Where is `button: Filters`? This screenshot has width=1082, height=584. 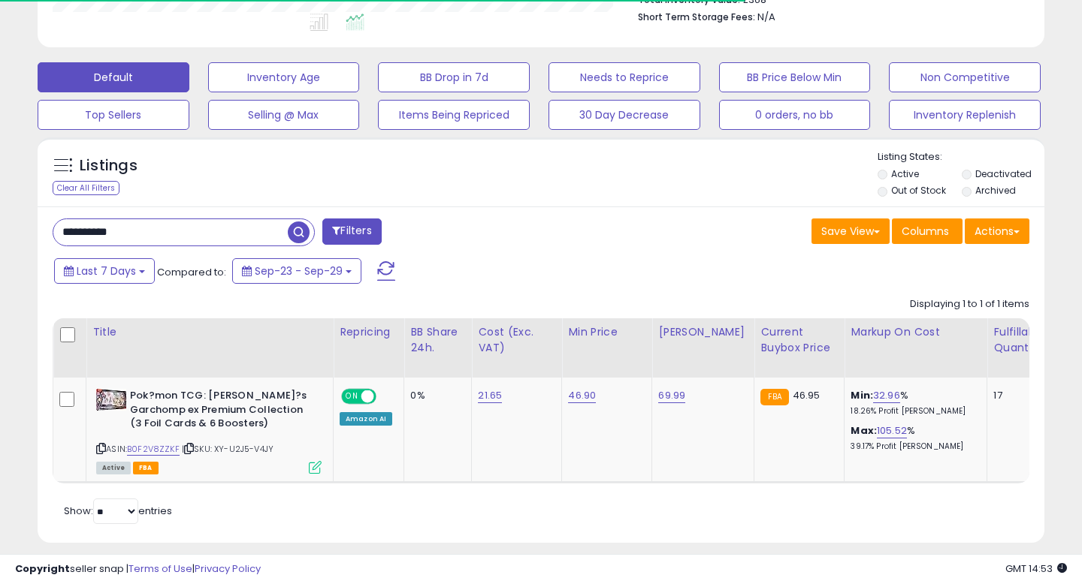
button: Filters is located at coordinates (352, 231).